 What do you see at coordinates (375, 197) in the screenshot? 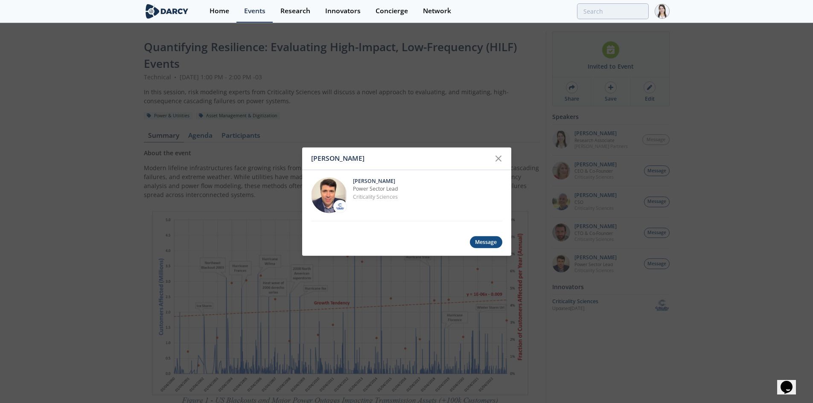
I see `a: Criticality Sciences` at bounding box center [375, 197].